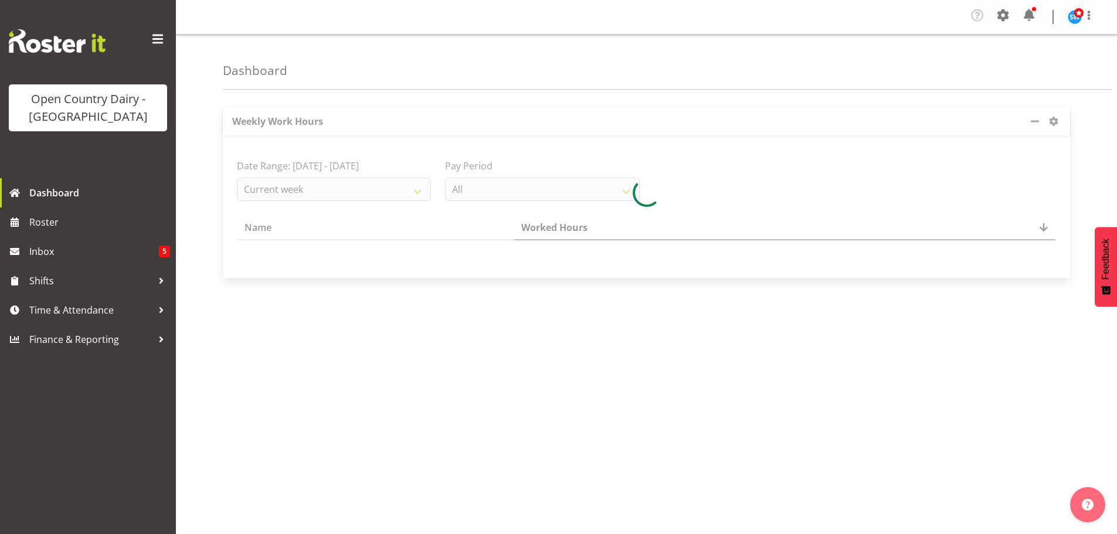 Image resolution: width=1117 pixels, height=534 pixels. I want to click on h4: Dashboard, so click(255, 70).